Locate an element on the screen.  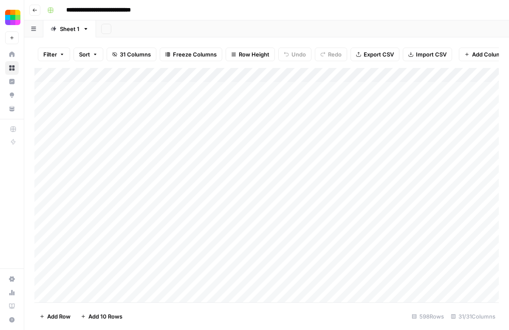
div: 598 Rows is located at coordinates (428, 317).